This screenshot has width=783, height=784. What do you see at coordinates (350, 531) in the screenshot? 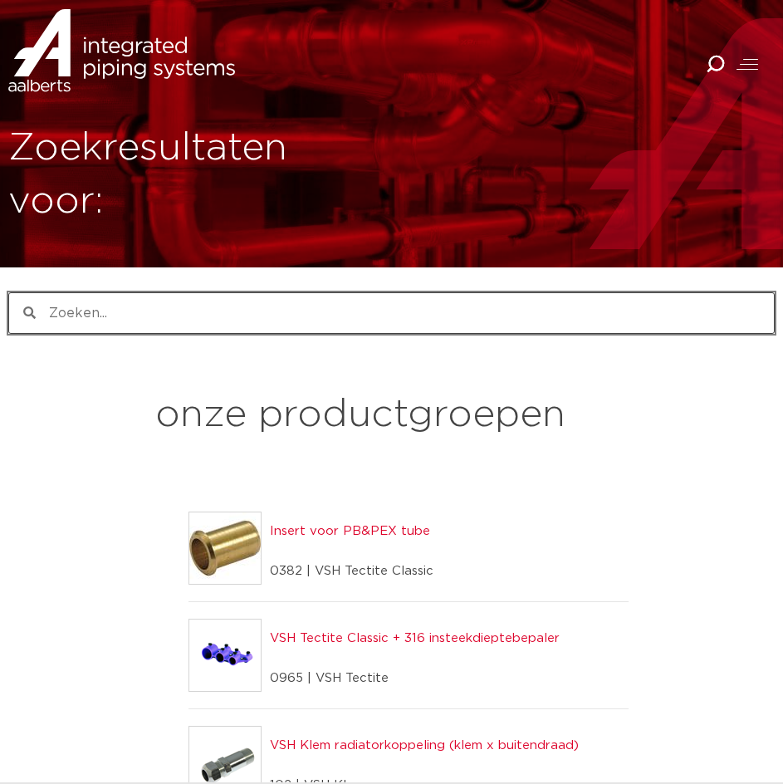
I see `a: Insert voor PB&PEX tube` at bounding box center [350, 531].